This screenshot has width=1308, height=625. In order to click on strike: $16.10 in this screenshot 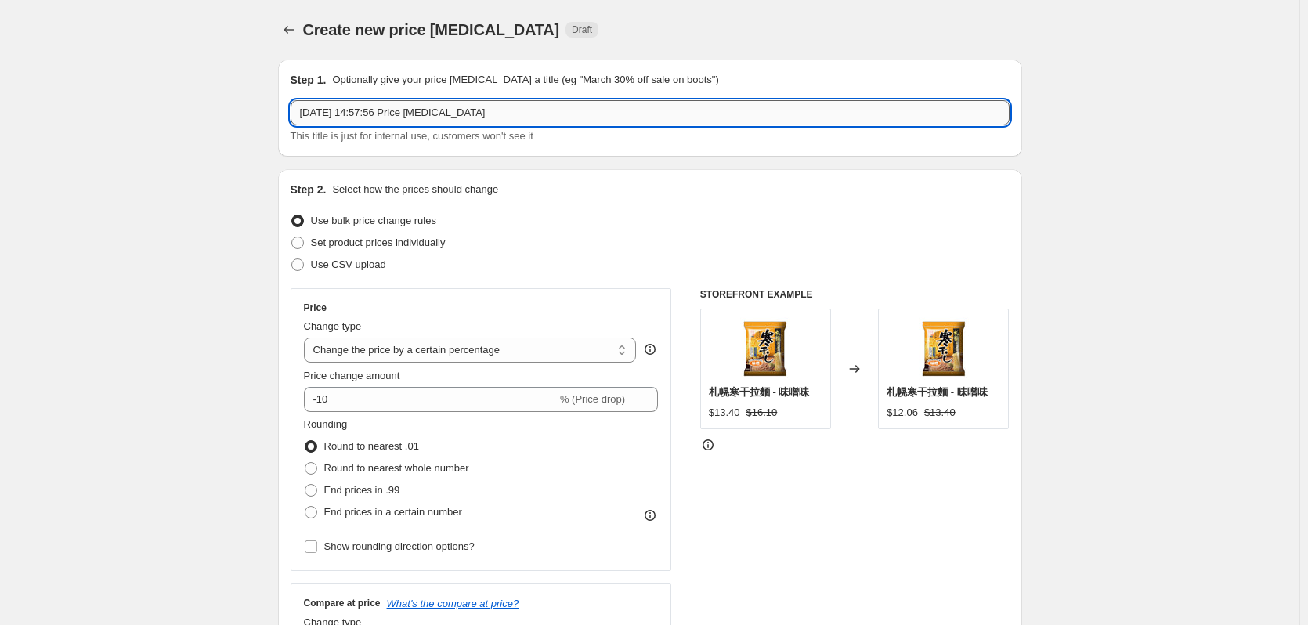, I will do `click(762, 413)`.